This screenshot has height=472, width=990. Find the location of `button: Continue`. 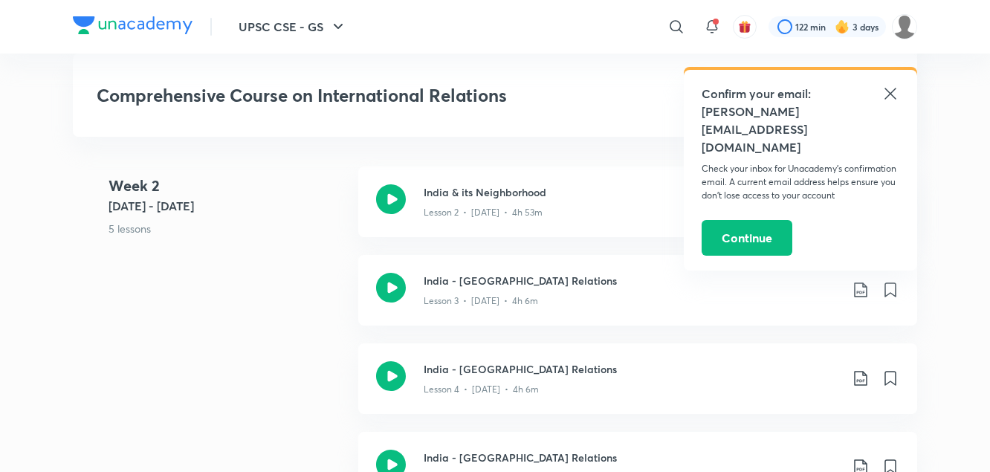

button: Continue is located at coordinates (747, 238).